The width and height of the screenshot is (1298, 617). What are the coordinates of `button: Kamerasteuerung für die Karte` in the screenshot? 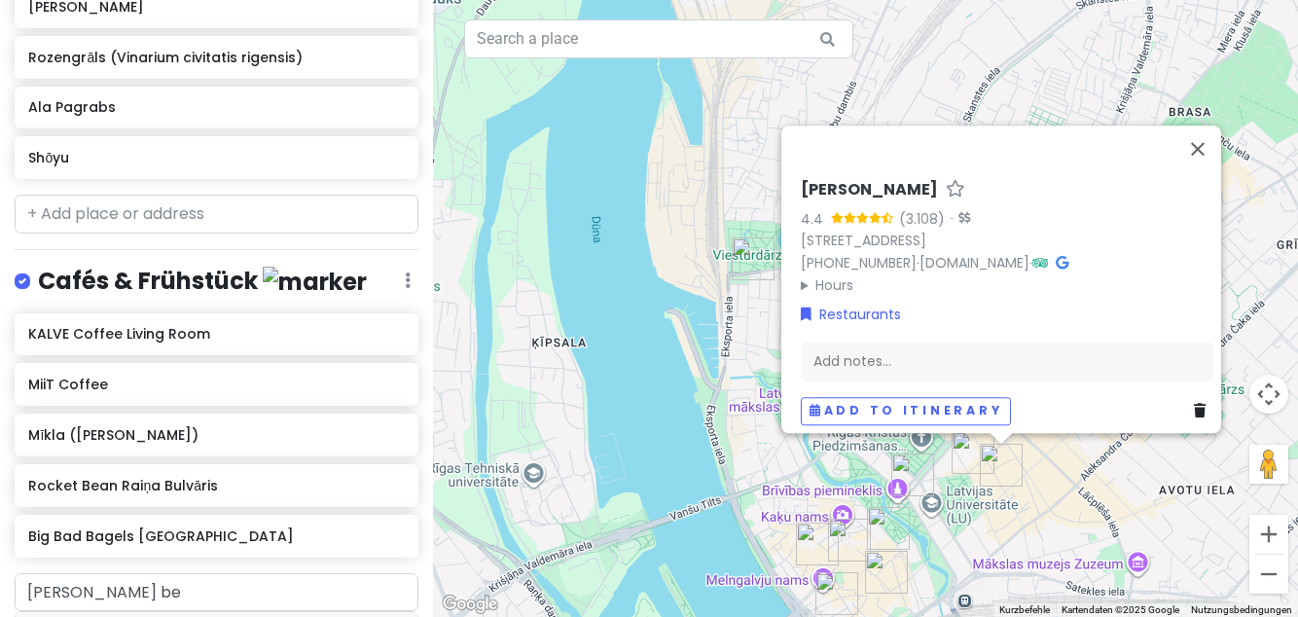 It's located at (1269, 394).